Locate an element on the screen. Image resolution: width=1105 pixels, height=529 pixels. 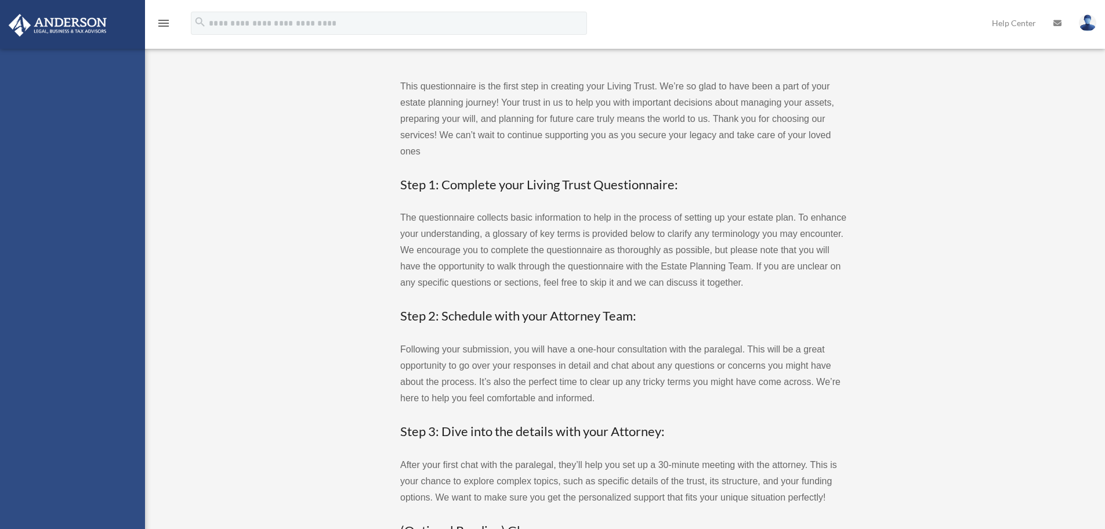
h3: Step 1: Complete your Living Trust Questionnaire: is located at coordinates (624, 185).